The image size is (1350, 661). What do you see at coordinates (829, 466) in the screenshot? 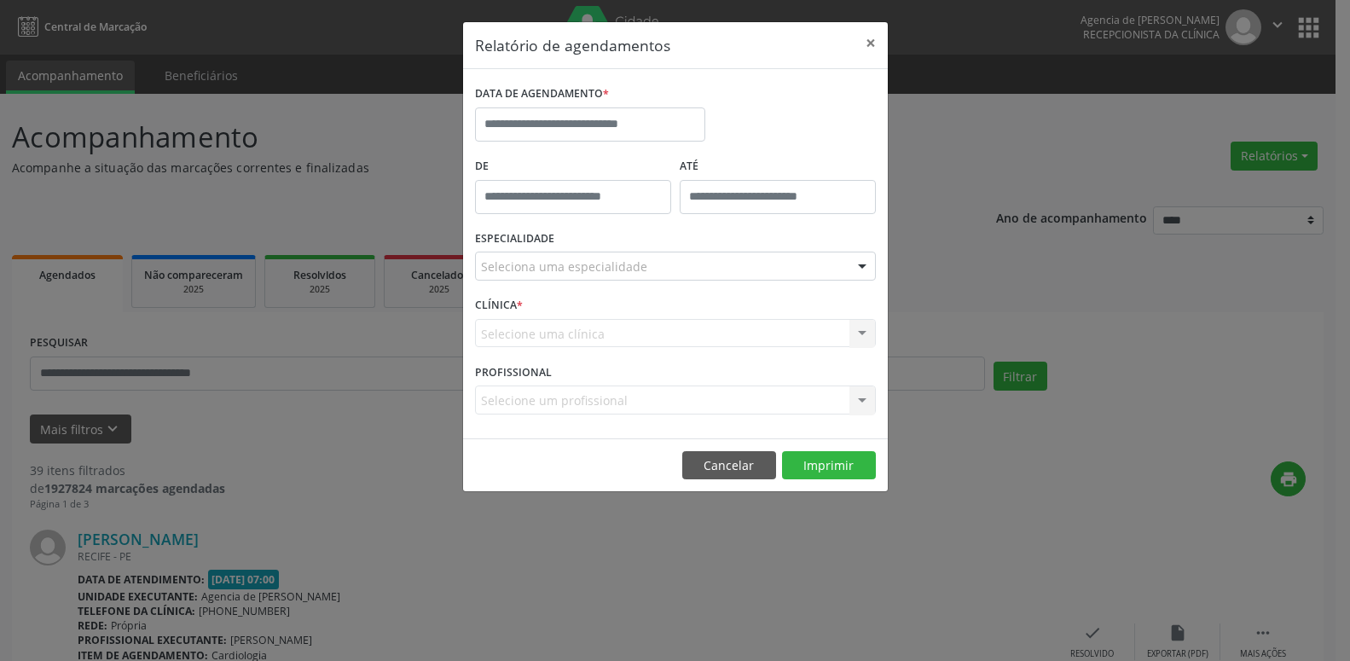
I see `button: Imprimir` at bounding box center [829, 466].